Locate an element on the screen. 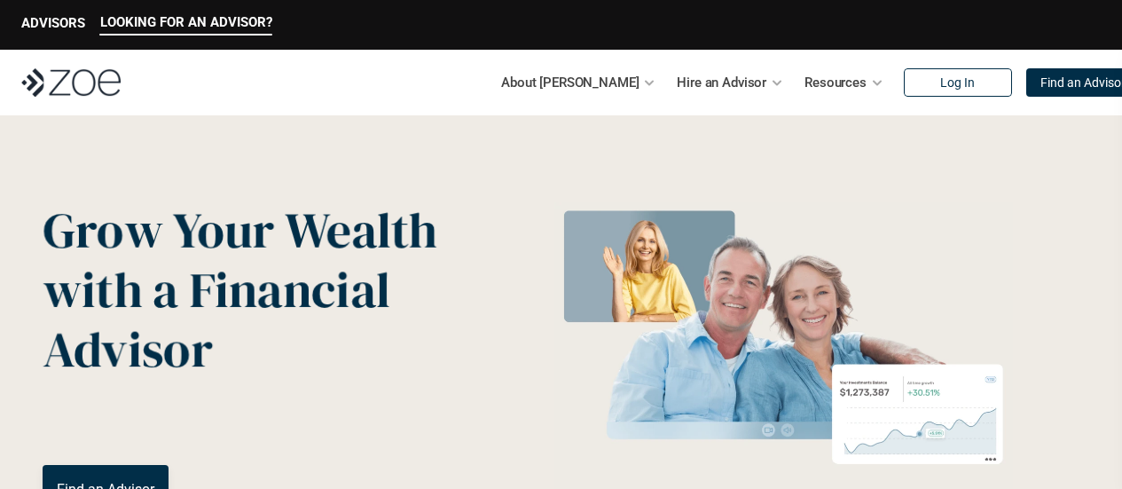 This screenshot has height=489, width=1122. span: Grow Your Wealth is located at coordinates (239, 230).